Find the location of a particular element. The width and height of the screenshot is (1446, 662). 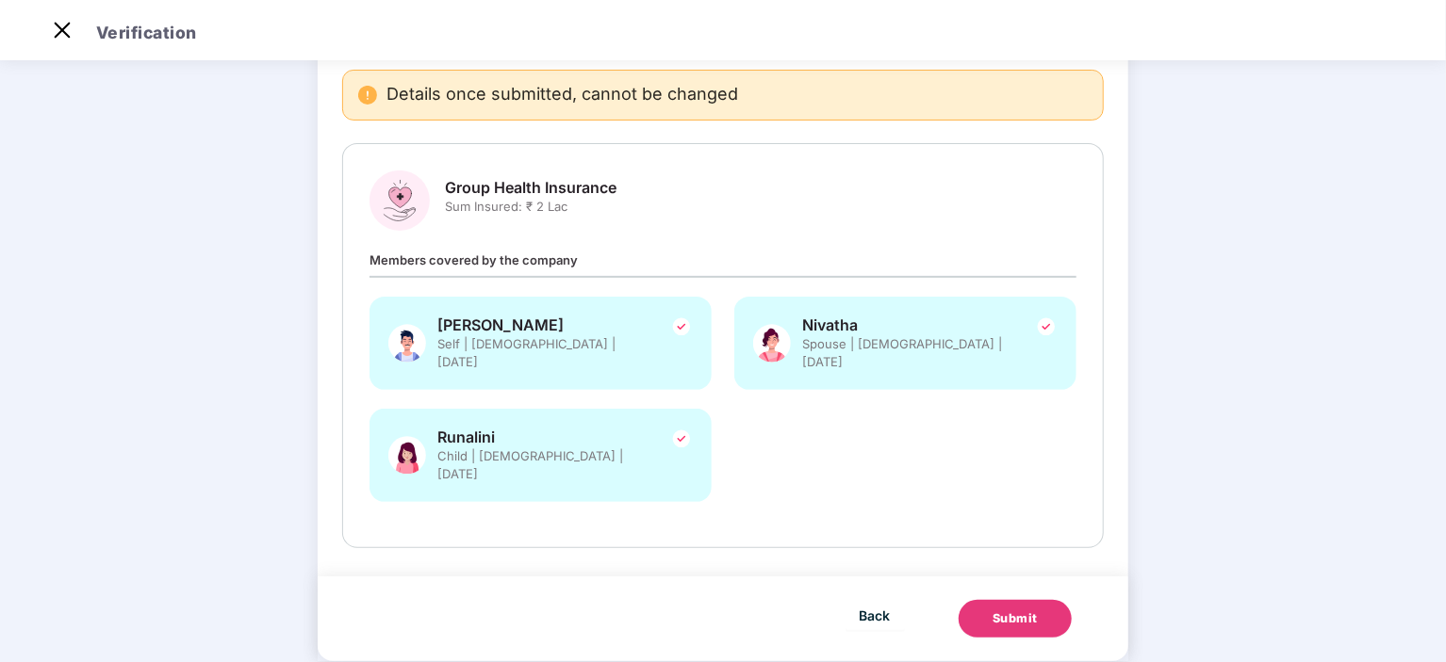

span: Sum Insured: ₹ 2 Lac is located at coordinates (531, 206).